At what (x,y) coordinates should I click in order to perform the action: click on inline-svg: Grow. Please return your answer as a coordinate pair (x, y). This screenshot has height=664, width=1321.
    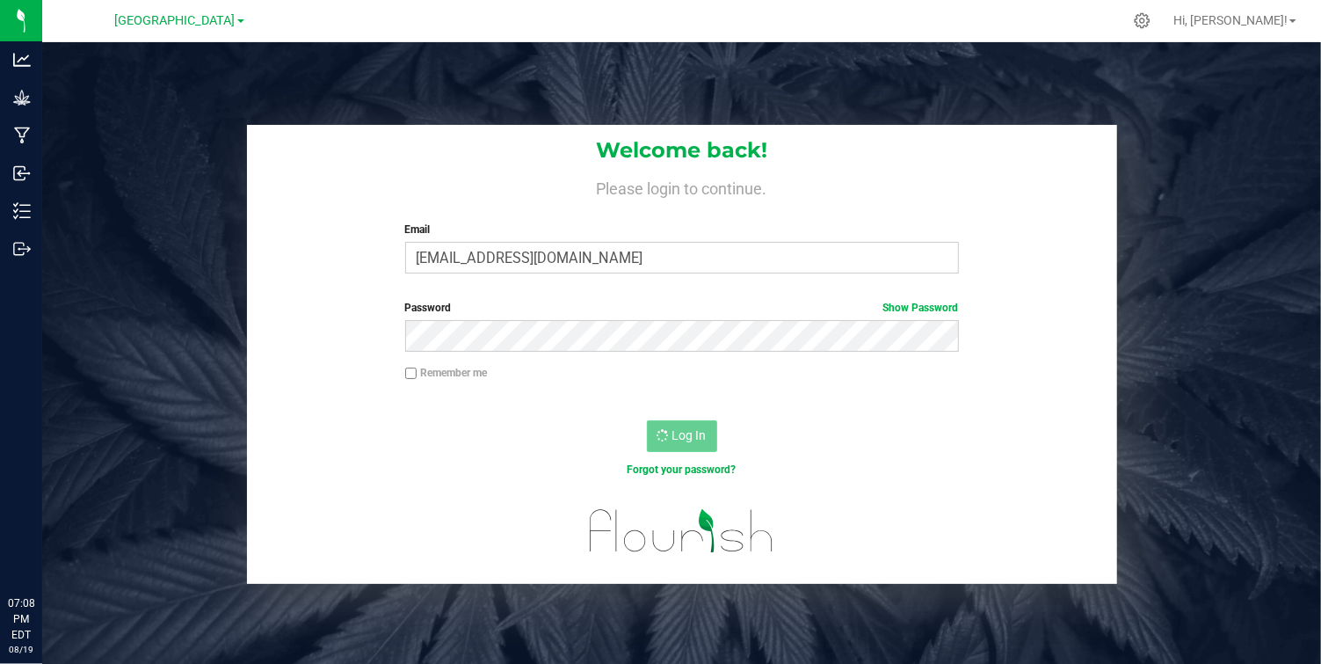
    Looking at the image, I should click on (22, 98).